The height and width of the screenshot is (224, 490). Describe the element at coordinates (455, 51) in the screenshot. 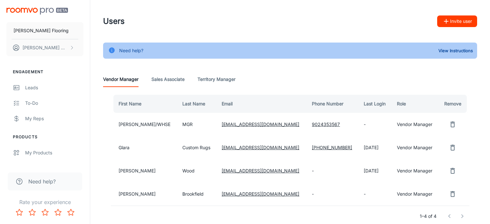

I see `button: View Instructions` at that location.